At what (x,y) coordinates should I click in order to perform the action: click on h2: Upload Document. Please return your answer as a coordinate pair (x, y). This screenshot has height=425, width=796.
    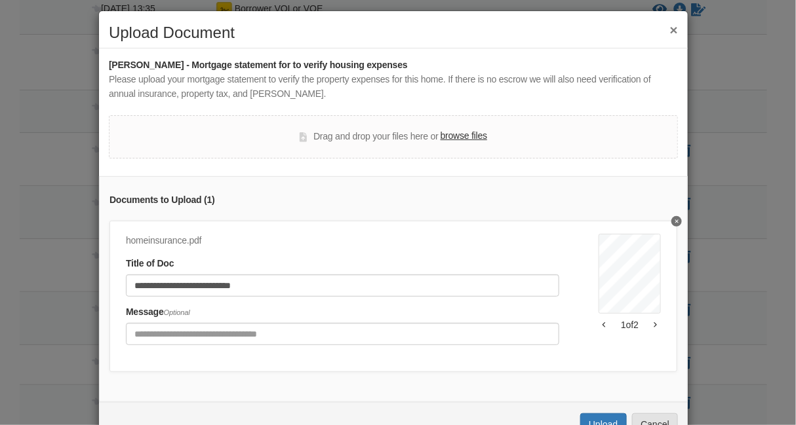
    Looking at the image, I should click on (393, 33).